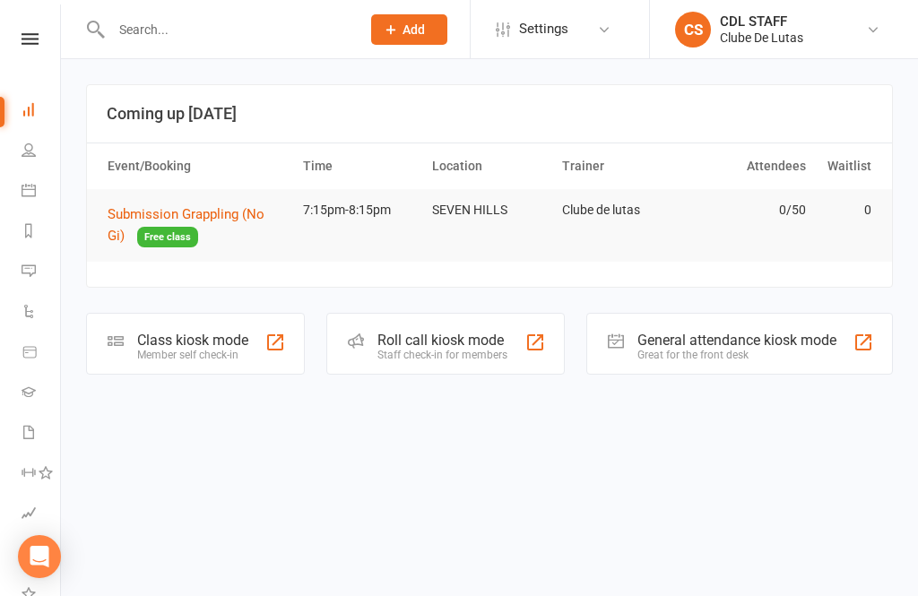 The width and height of the screenshot is (918, 596). I want to click on td: 0/50, so click(749, 210).